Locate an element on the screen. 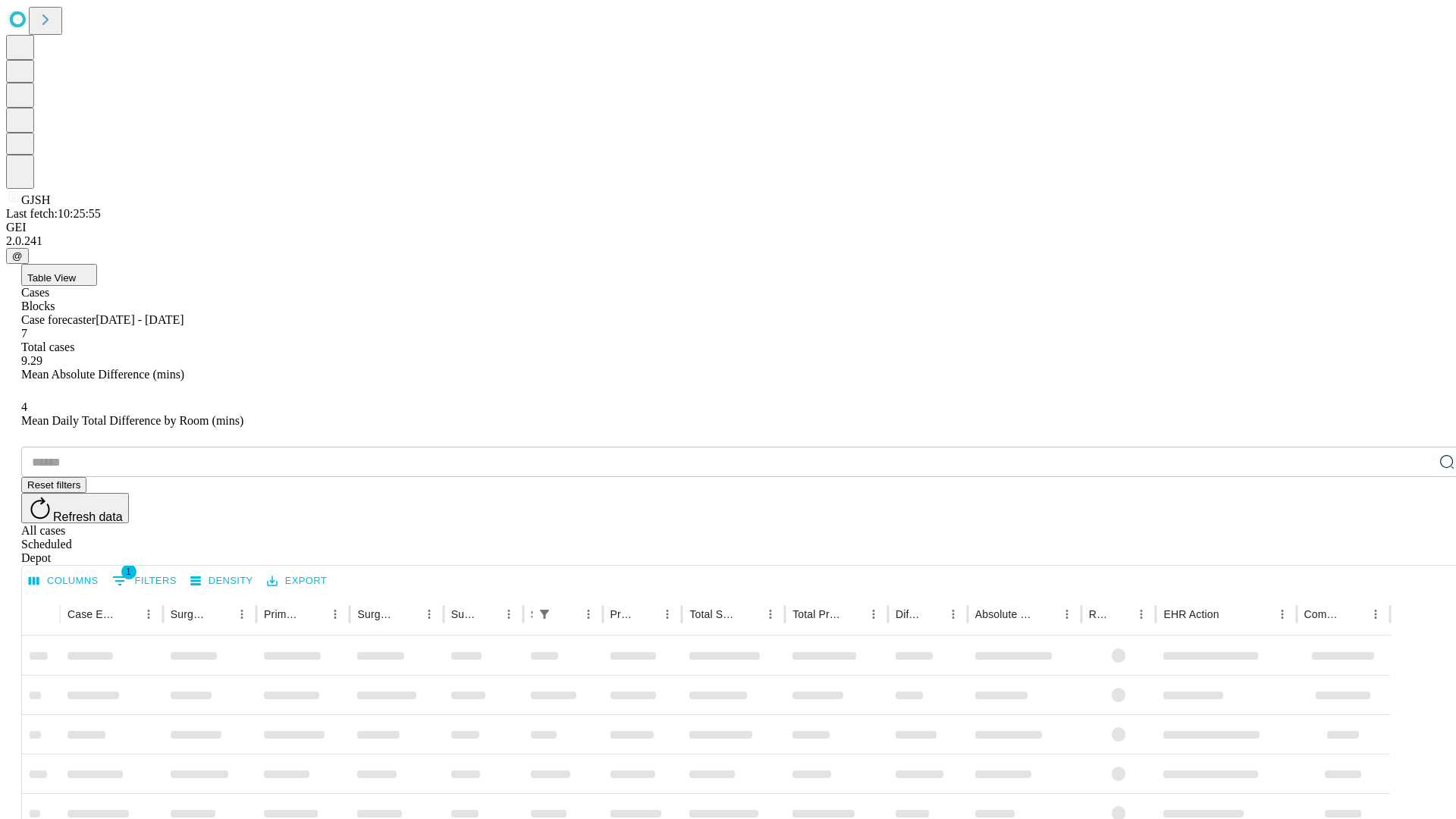  span: Table View is located at coordinates (51, 277).